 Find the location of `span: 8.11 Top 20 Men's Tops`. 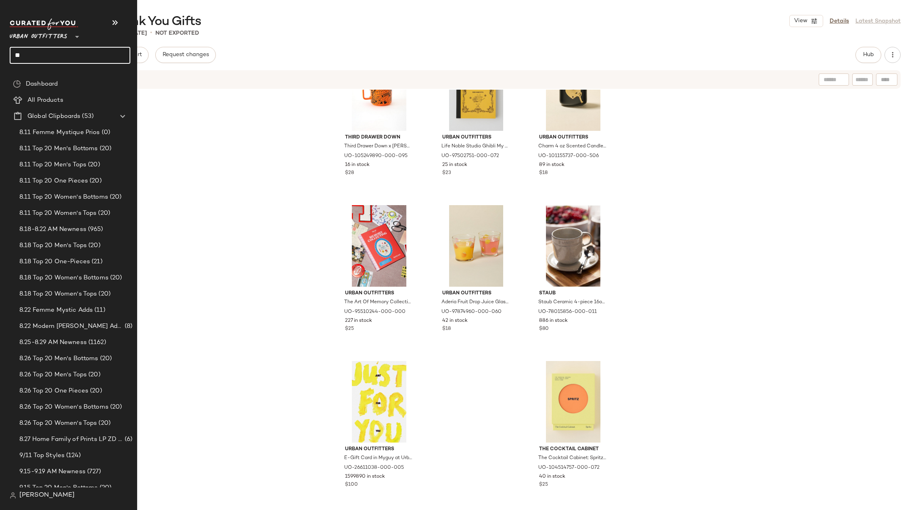

span: 8.11 Top 20 Men's Tops is located at coordinates (53, 165).